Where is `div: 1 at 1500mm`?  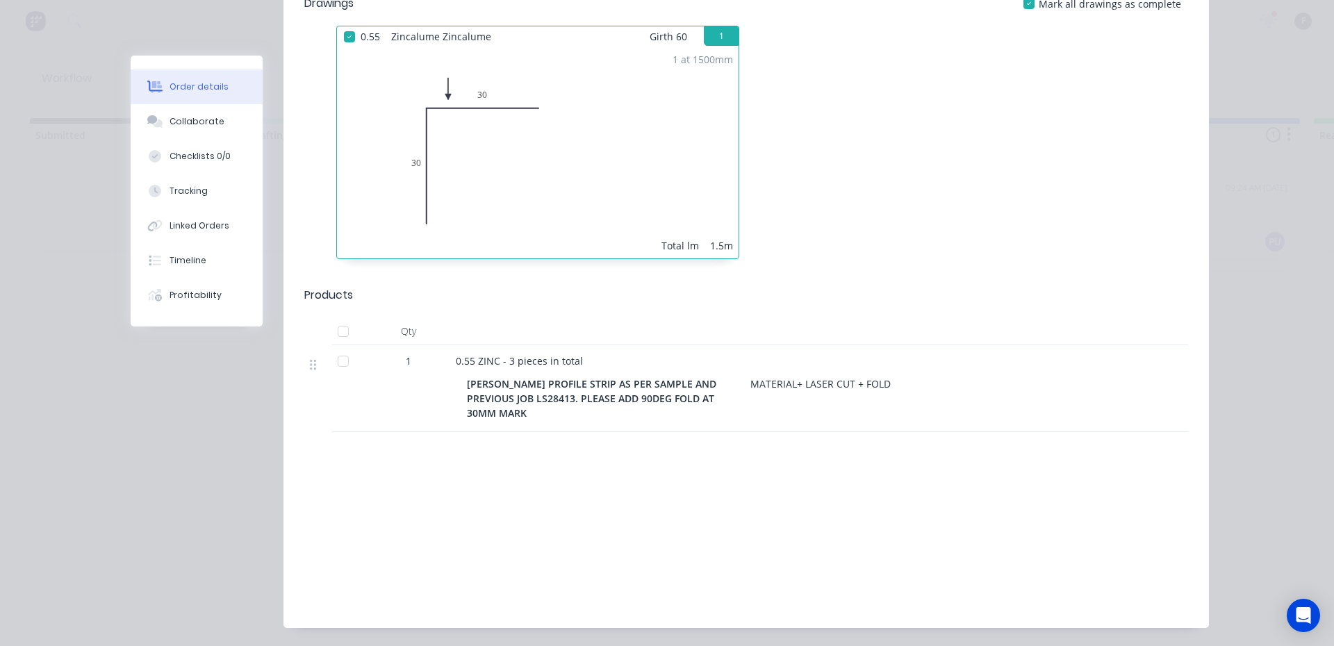 div: 1 at 1500mm is located at coordinates (703, 59).